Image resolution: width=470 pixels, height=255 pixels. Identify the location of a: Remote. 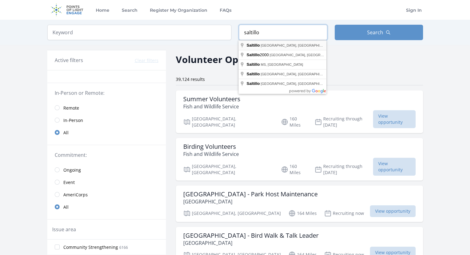
(107, 108).